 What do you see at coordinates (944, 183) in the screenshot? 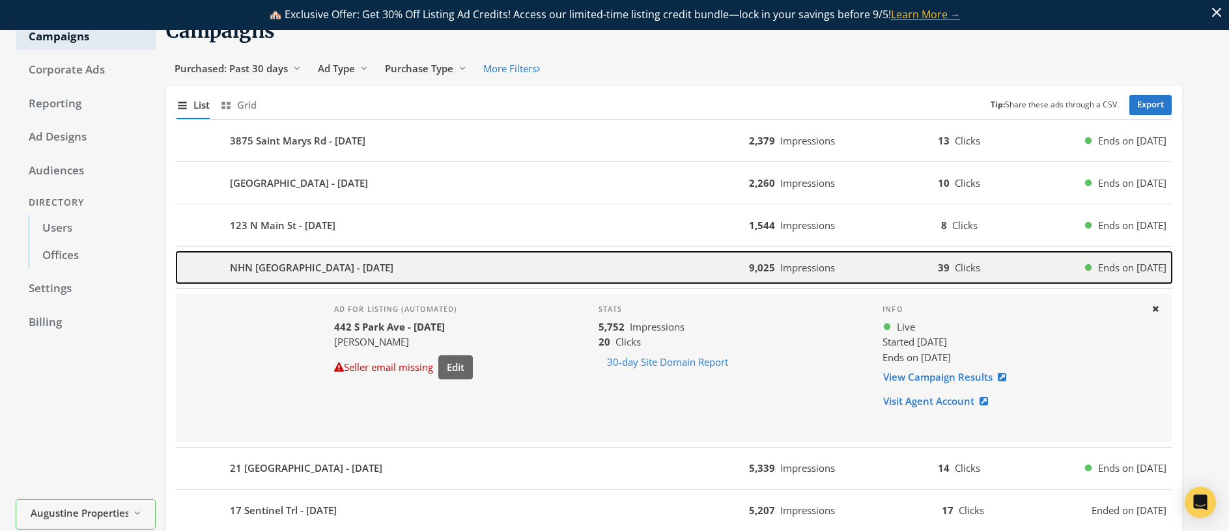
I see `b: 10` at bounding box center [944, 183].